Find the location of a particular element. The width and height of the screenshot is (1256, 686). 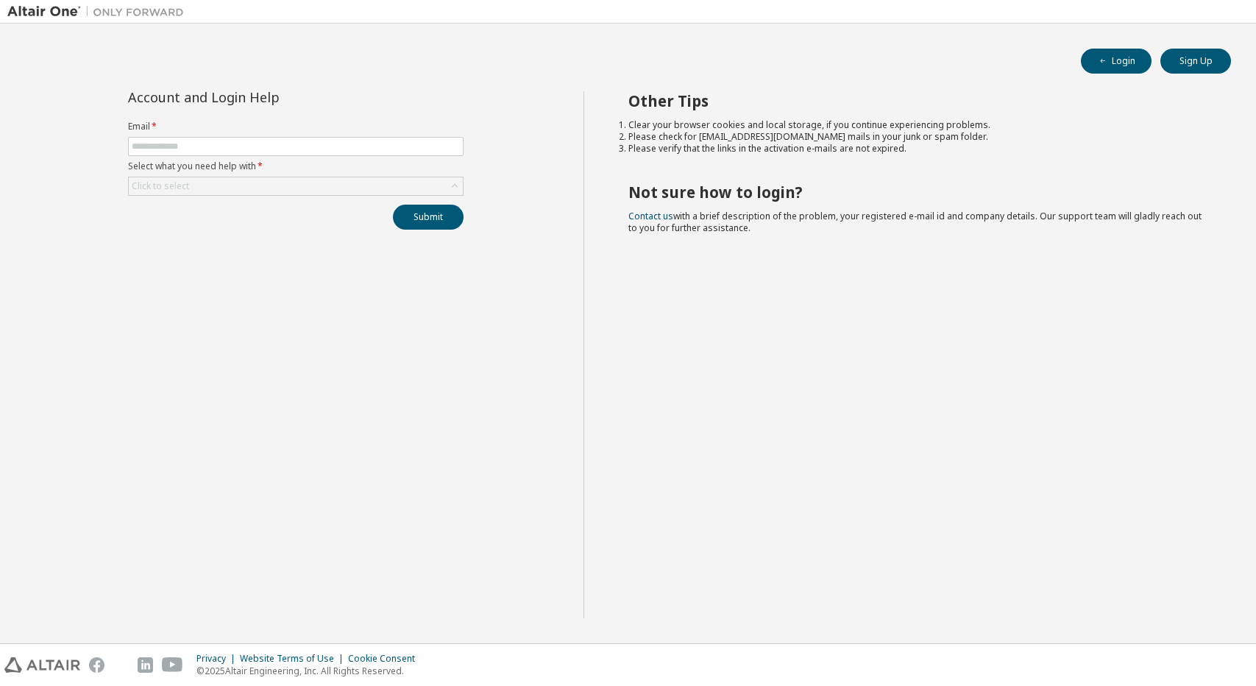

img: facebook.svg is located at coordinates (96, 664).